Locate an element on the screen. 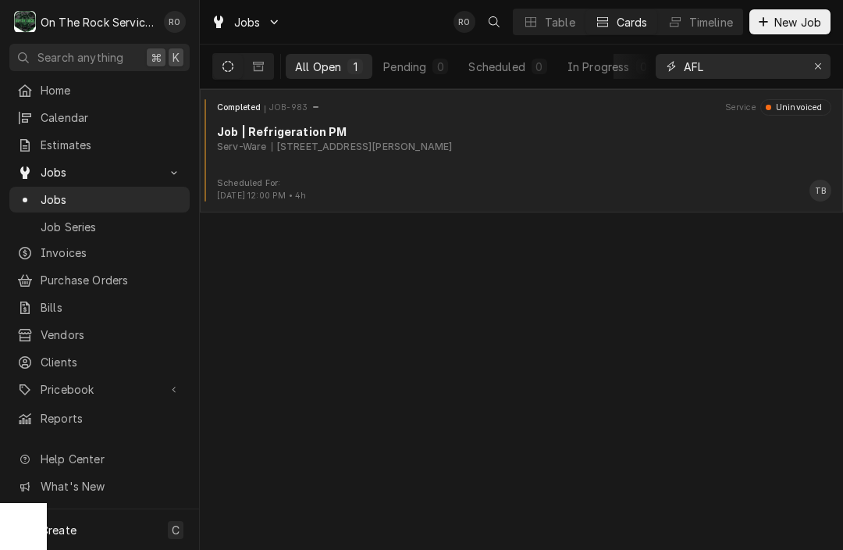 The width and height of the screenshot is (843, 550). div: Todd Brady's Avatar is located at coordinates (820, 190).